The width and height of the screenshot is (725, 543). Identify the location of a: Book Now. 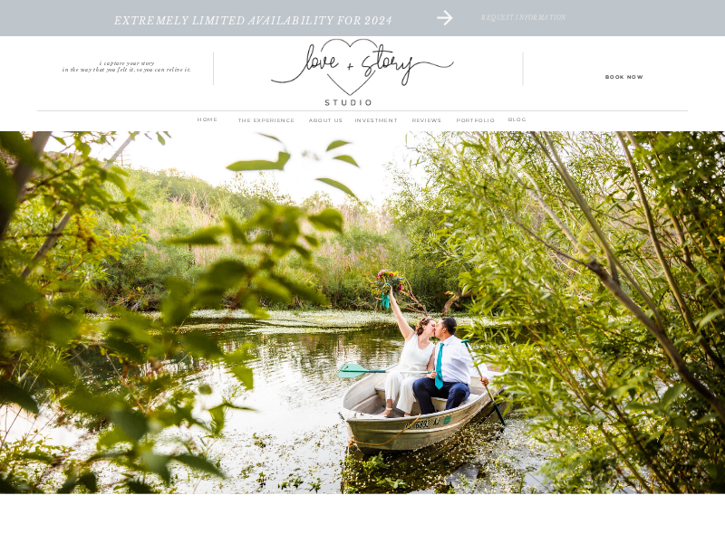
(624, 75).